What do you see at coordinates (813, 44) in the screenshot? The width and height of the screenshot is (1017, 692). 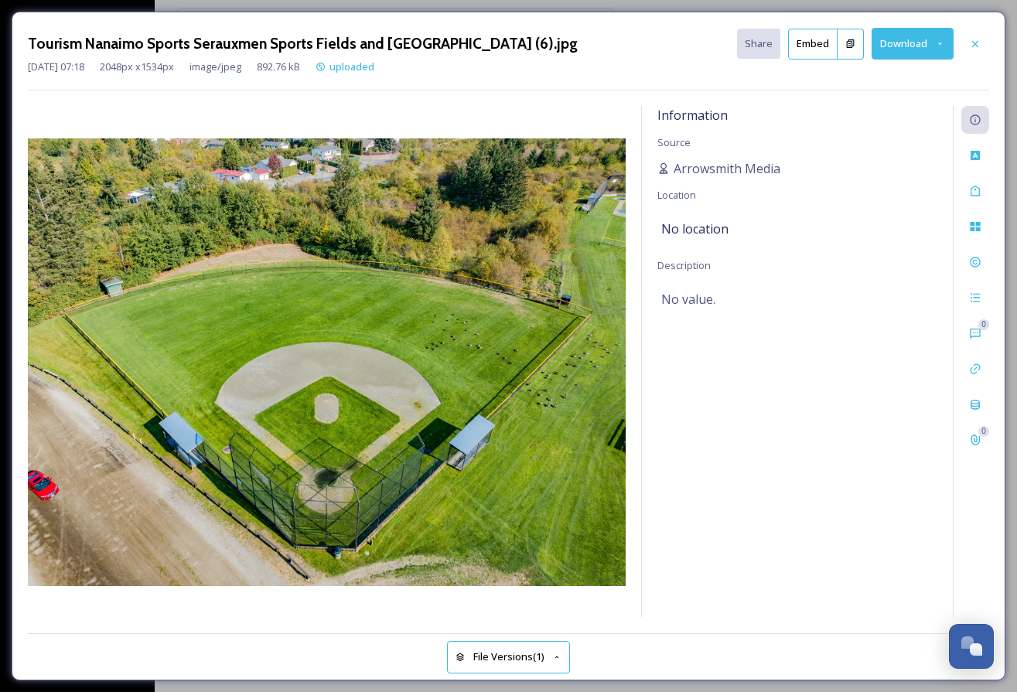 I see `button: Embed` at bounding box center [813, 44].